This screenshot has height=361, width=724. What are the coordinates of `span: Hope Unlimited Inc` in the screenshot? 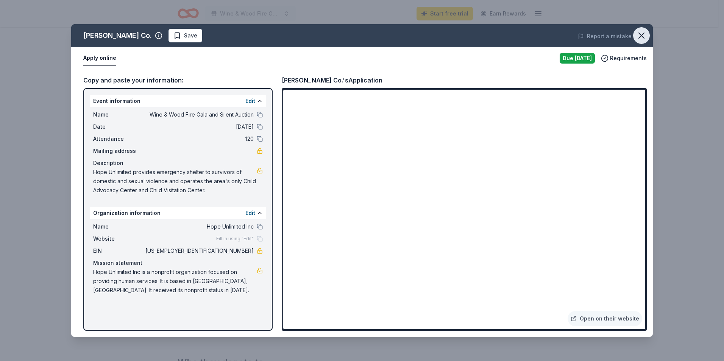 It's located at (199, 227).